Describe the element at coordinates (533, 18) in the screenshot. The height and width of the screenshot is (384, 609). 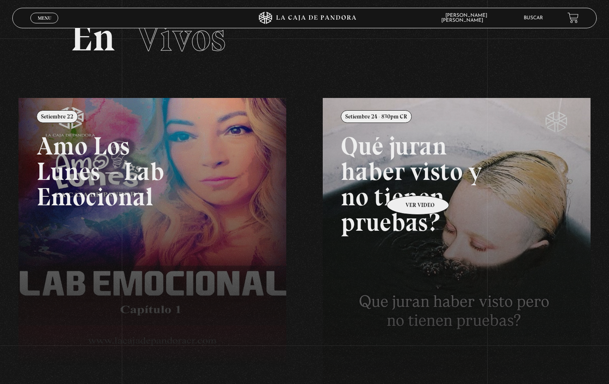
I see `a: Buscar` at that location.